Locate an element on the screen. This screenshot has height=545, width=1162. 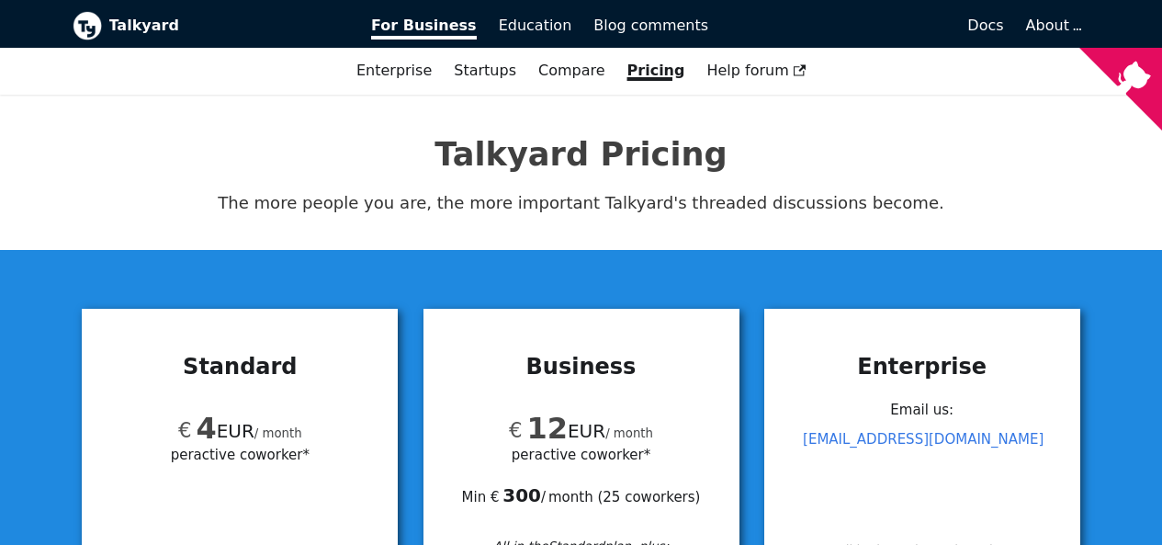
a: Enterprise is located at coordinates (394, 71).